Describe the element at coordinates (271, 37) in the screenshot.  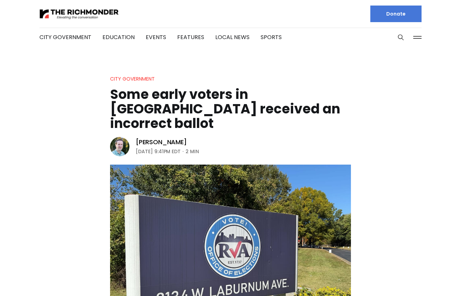
I see `a: Sports` at that location.